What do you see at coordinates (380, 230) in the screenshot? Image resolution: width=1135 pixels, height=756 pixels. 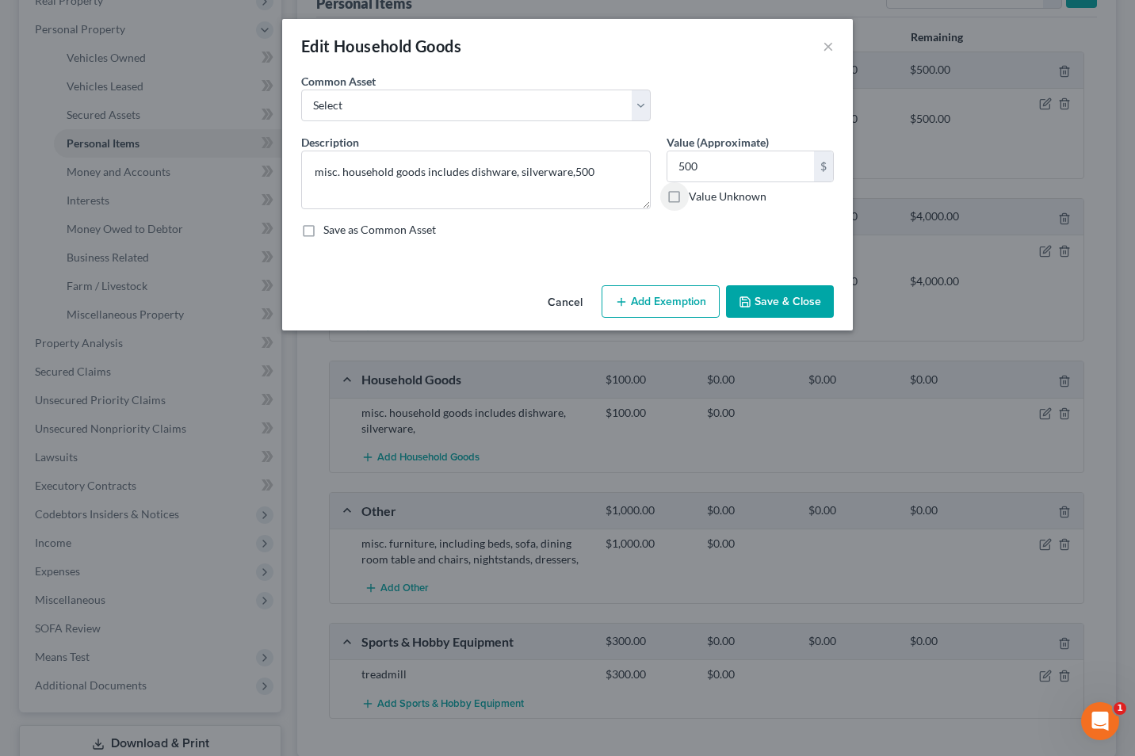 I see `label: Save as Common Asset` at bounding box center [380, 230].